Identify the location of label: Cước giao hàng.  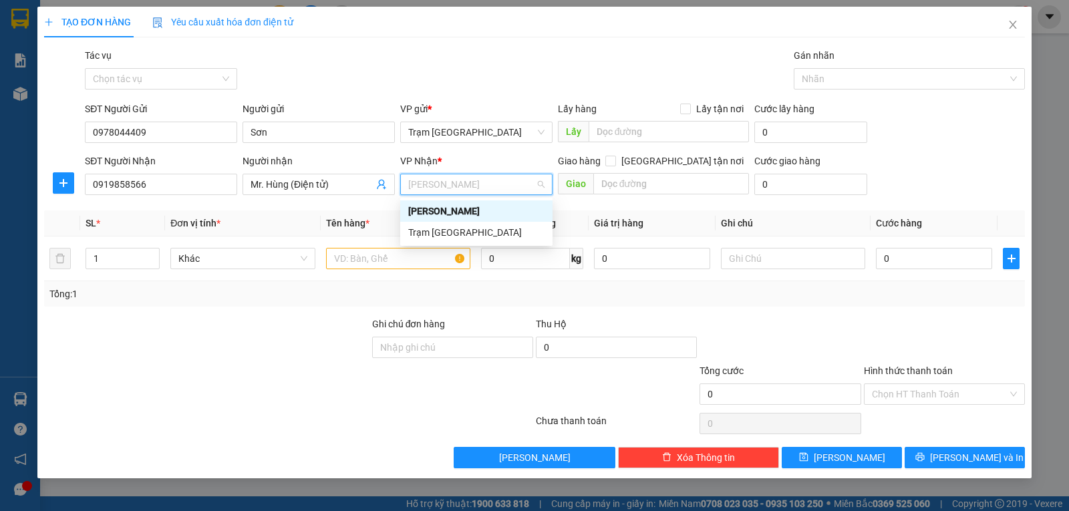
(787, 161).